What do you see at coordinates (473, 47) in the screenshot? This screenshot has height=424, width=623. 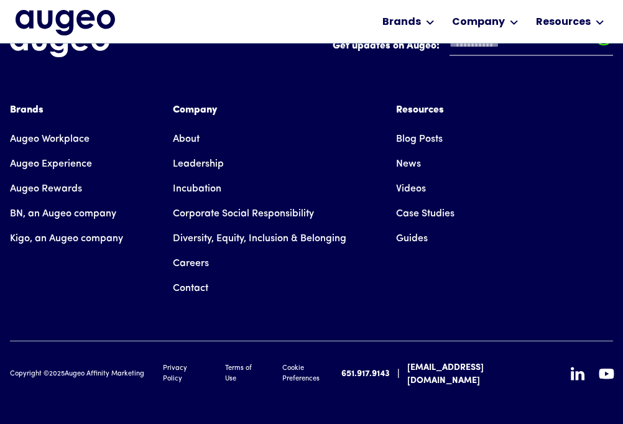 I see `form: Email Form` at bounding box center [473, 47].